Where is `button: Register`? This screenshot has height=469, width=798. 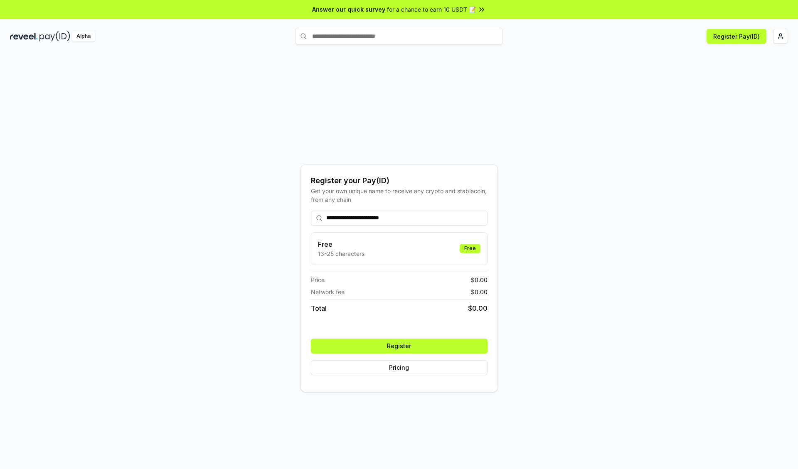 button: Register is located at coordinates (399, 346).